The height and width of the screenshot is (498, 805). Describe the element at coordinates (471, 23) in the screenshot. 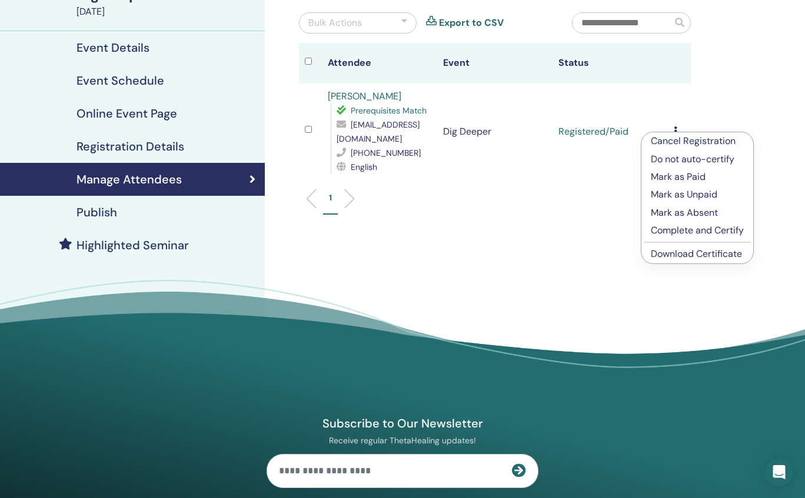

I see `a: Export to CSV` at that location.